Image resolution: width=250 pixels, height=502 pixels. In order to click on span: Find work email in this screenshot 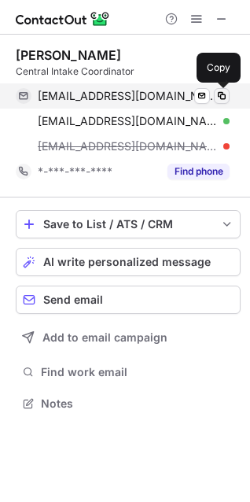, I will do `click(138, 372)`.